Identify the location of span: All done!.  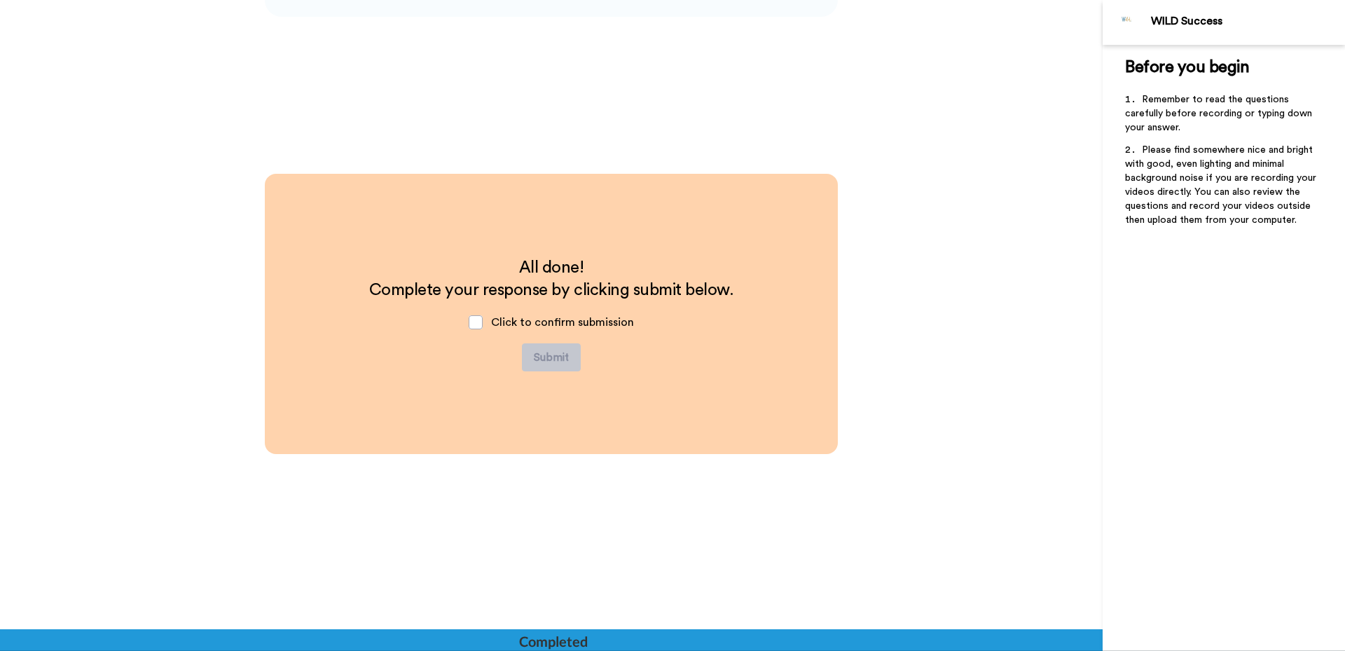
(551, 268).